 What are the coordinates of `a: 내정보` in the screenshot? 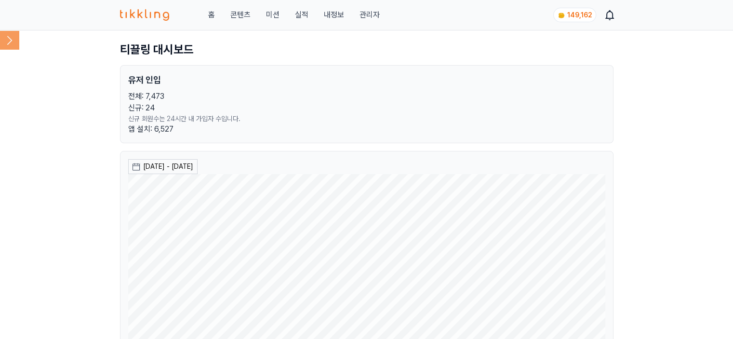 It's located at (333, 15).